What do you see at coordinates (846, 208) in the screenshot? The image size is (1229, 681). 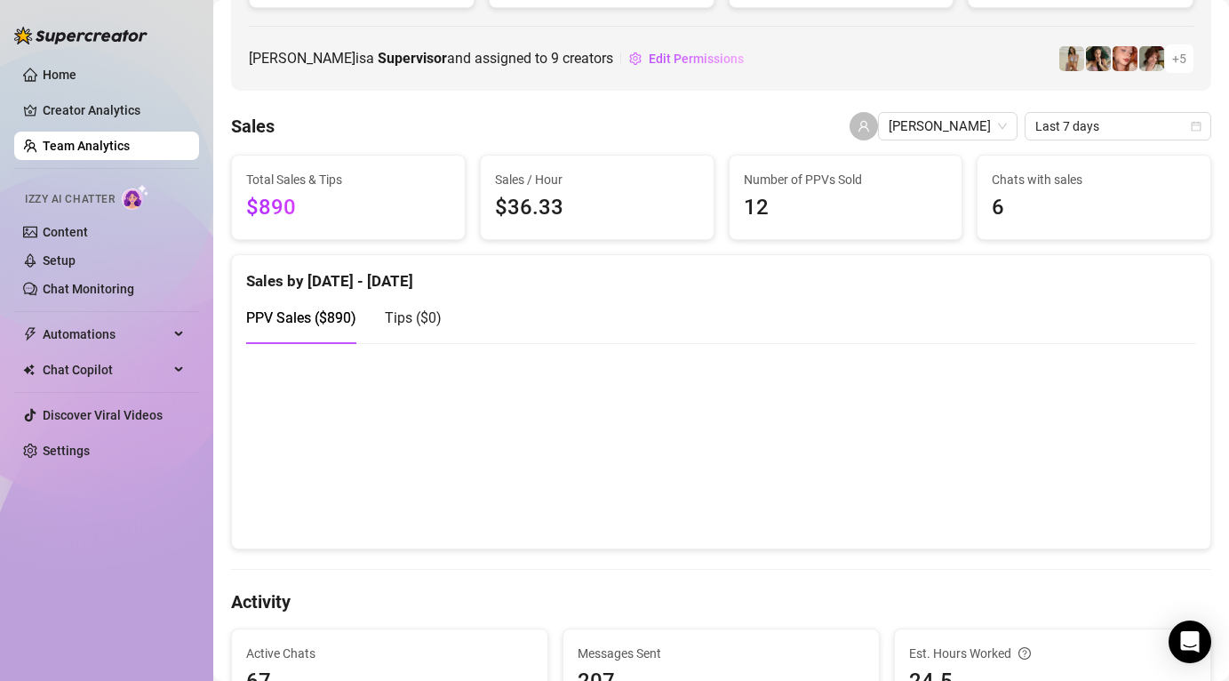 I see `span: 12` at bounding box center [846, 208].